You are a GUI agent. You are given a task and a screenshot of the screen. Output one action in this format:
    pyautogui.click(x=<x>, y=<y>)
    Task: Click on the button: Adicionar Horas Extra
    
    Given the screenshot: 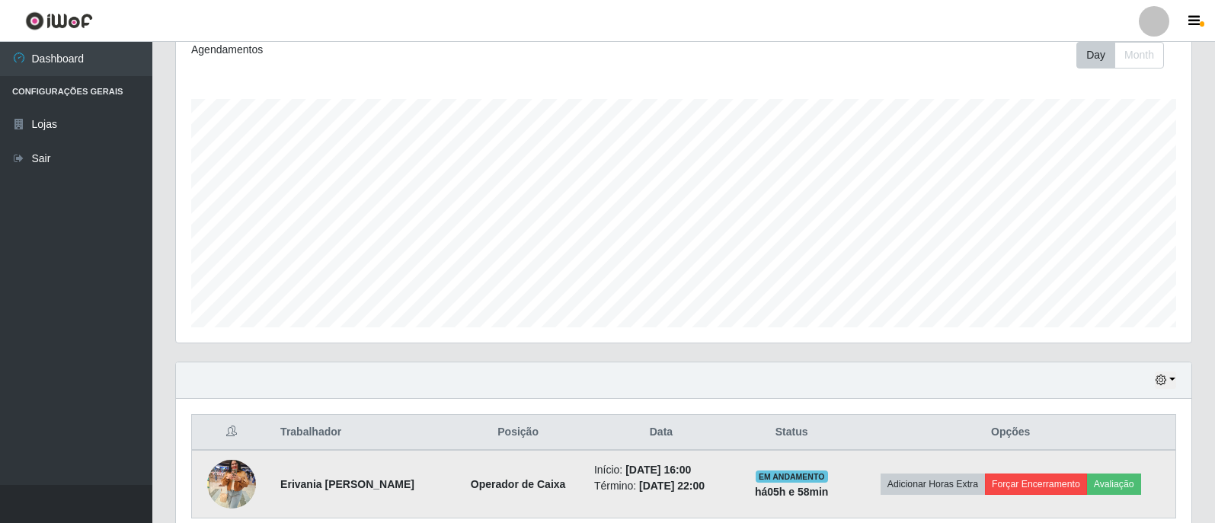 What is the action you would take?
    pyautogui.click(x=932, y=485)
    